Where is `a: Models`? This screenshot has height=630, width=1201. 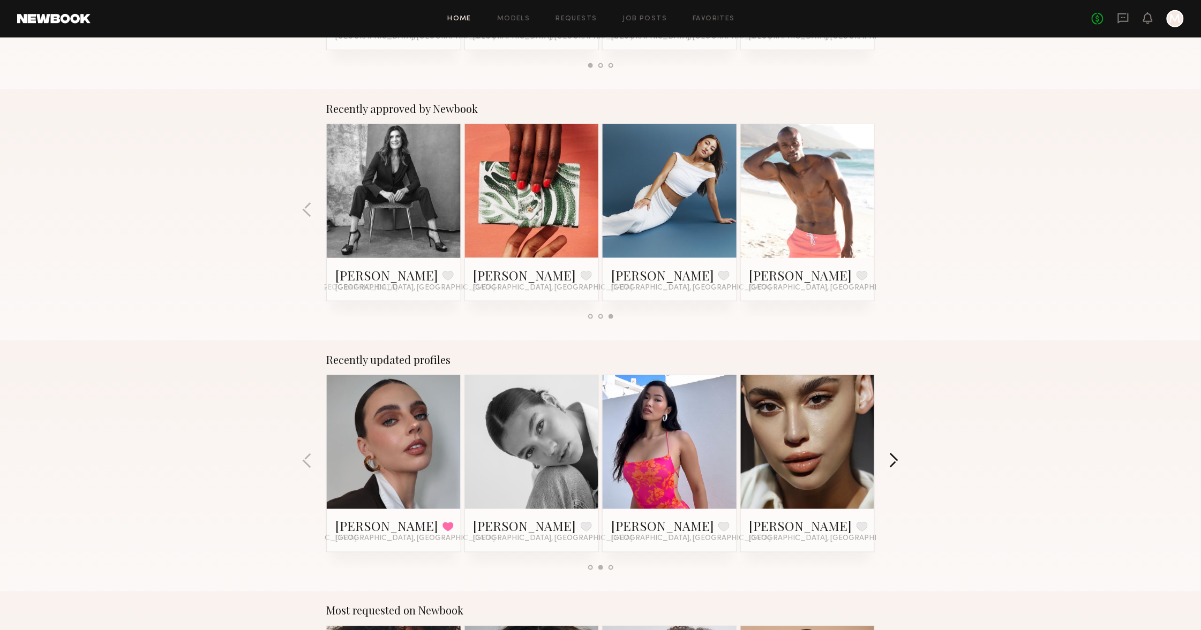 a: Models is located at coordinates (513, 19).